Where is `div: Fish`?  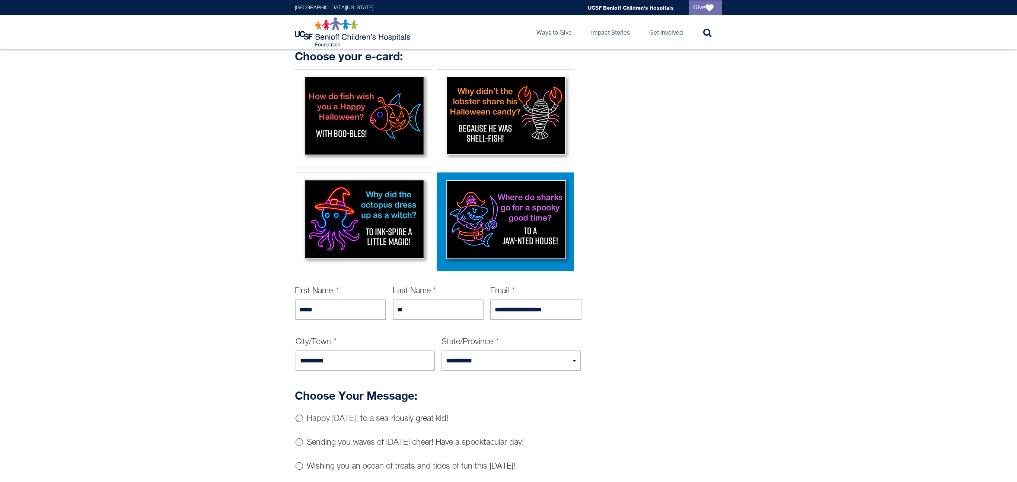
div: Fish is located at coordinates (363, 118).